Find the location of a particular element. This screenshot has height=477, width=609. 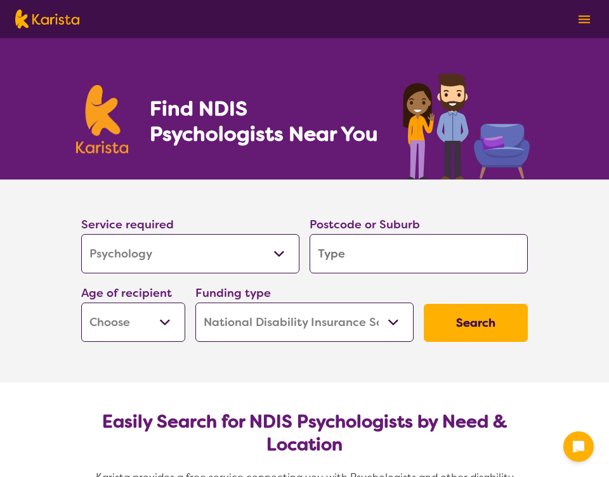

h1: Find NDIS Psychologists Near You is located at coordinates (267, 121).